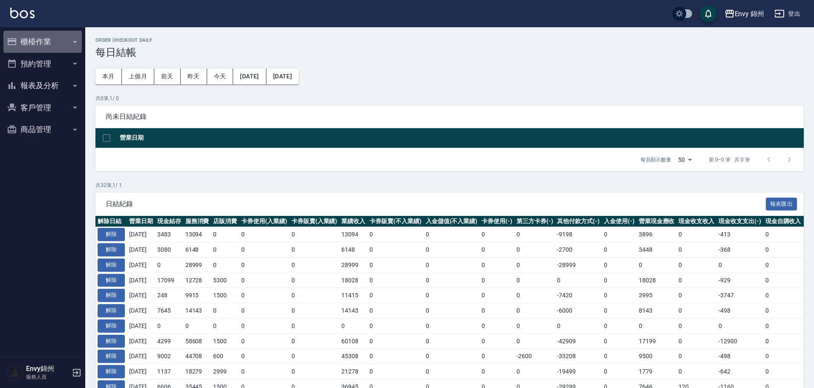 This screenshot has height=388, width=814. What do you see at coordinates (657, 372) in the screenshot?
I see `td: 1779` at bounding box center [657, 372].